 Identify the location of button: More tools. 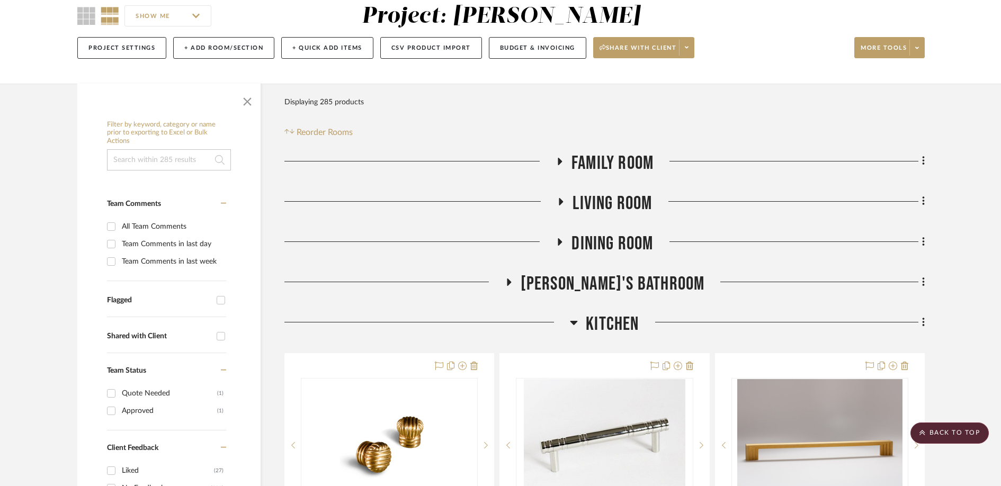
(890, 48).